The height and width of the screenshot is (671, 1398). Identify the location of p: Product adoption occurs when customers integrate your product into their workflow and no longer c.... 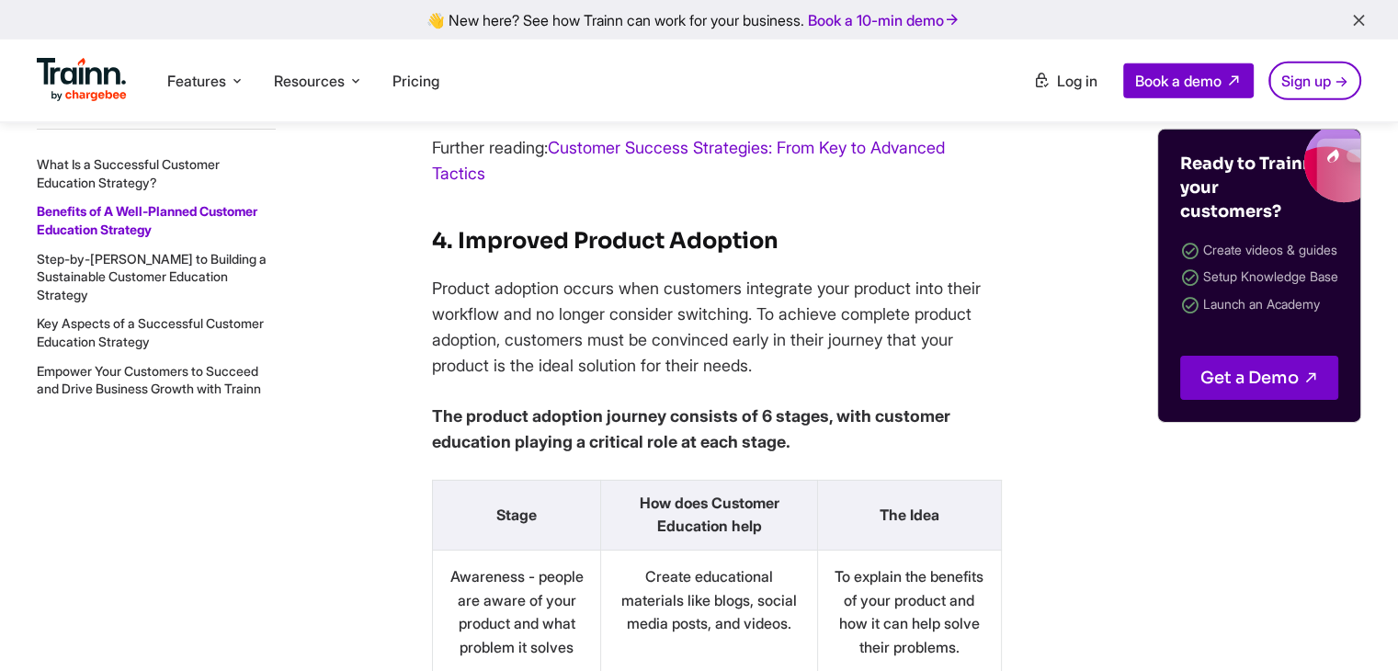
(717, 327).